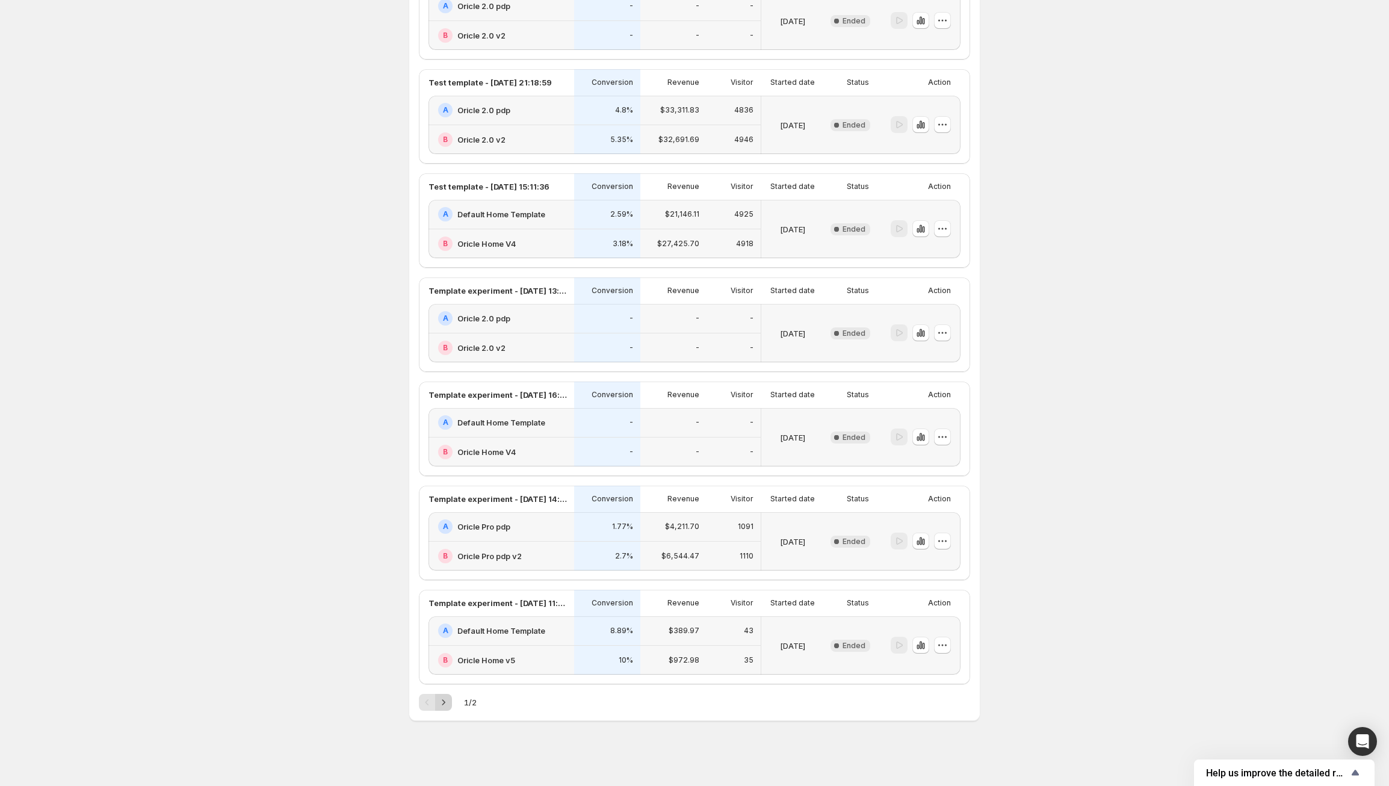 The height and width of the screenshot is (786, 1389). I want to click on p: 4946, so click(744, 140).